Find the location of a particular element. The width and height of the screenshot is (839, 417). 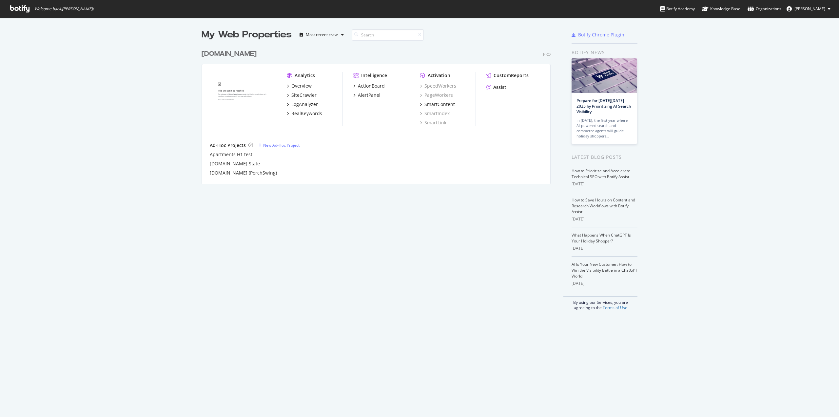

a: How to Save Hours on Content and Research Workflows with Botify Assist is located at coordinates (603, 206).